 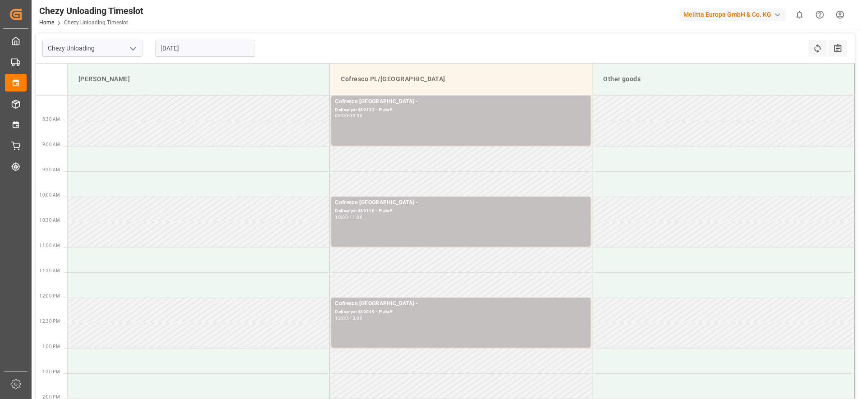 What do you see at coordinates (51, 371) in the screenshot?
I see `span: 1:30 PM` at bounding box center [51, 371].